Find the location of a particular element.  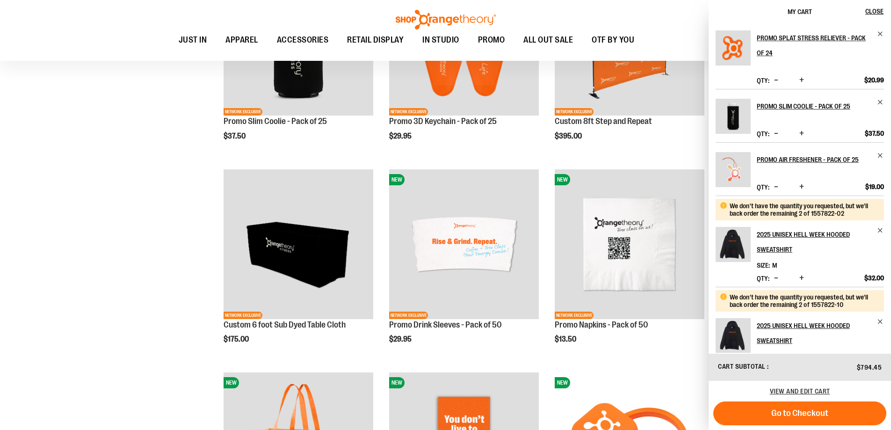

span: $395.00 is located at coordinates (569, 136).